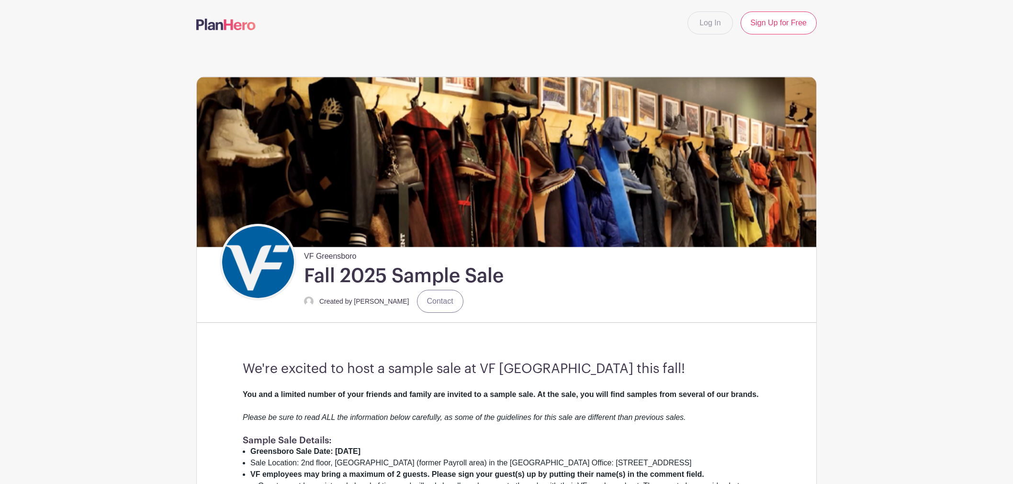  What do you see at coordinates (330, 255) in the screenshot?
I see `span: VF Greensboro` at bounding box center [330, 255].